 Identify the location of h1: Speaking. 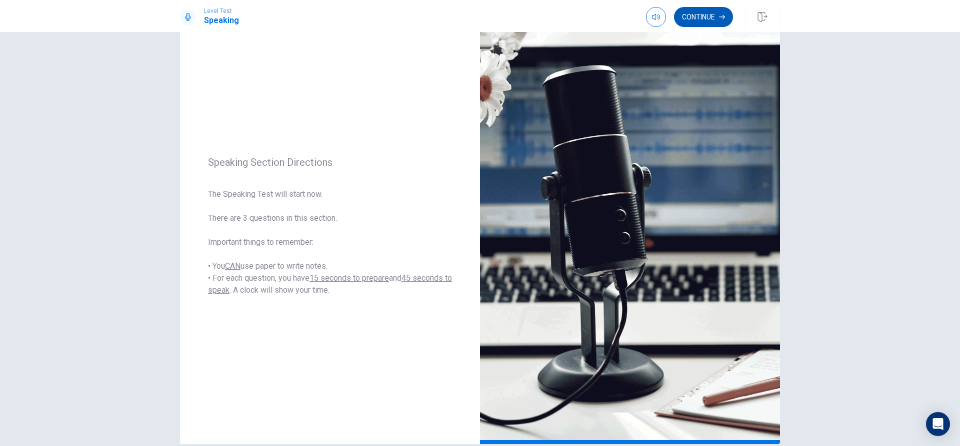
(221, 20).